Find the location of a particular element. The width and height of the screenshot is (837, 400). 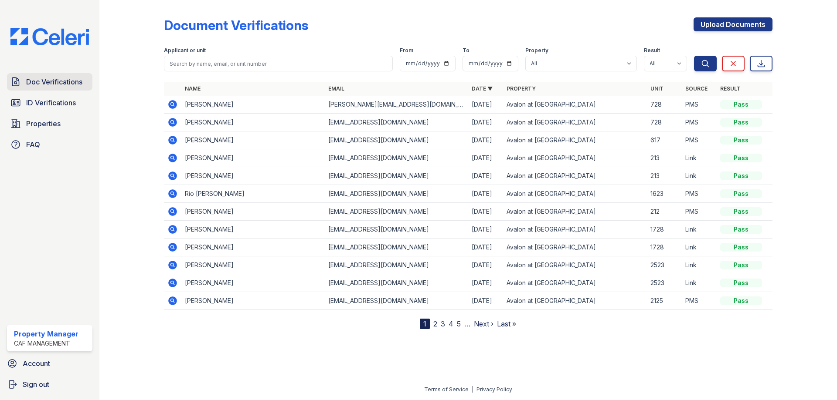

div: Document Verifications is located at coordinates (236, 25).